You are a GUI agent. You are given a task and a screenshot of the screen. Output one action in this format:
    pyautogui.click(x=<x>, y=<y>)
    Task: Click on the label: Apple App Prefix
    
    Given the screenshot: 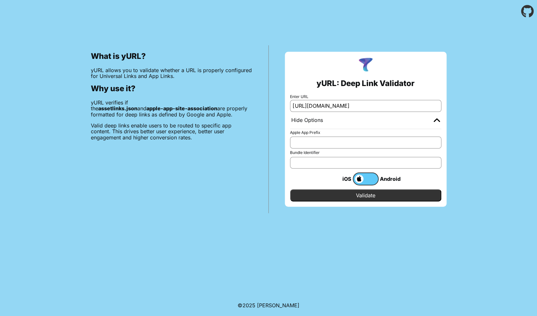 What is the action you would take?
    pyautogui.click(x=365, y=132)
    